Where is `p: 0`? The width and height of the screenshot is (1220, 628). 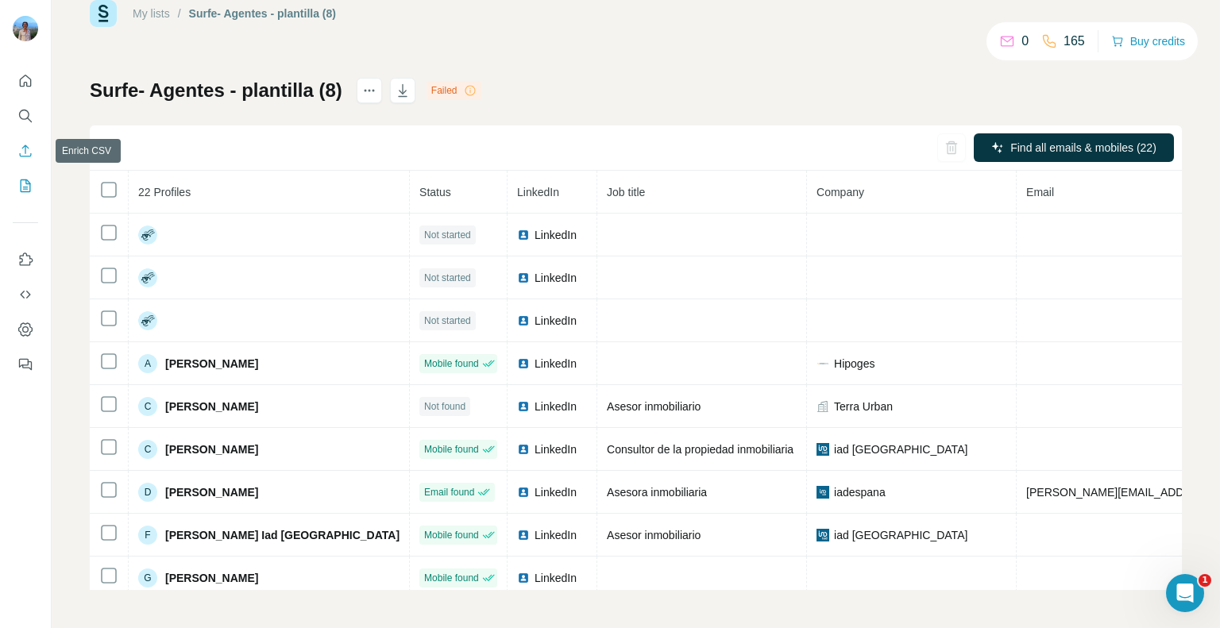 p: 0 is located at coordinates (1024, 41).